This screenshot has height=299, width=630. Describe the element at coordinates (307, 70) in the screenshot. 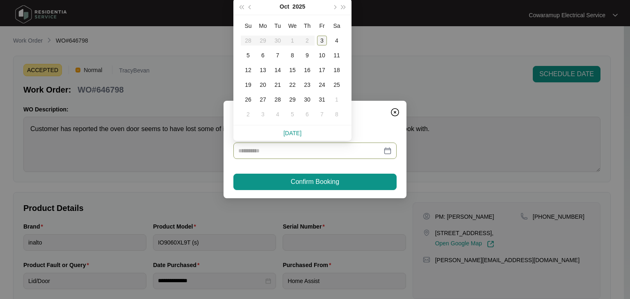

I see `div: 16` at that location.